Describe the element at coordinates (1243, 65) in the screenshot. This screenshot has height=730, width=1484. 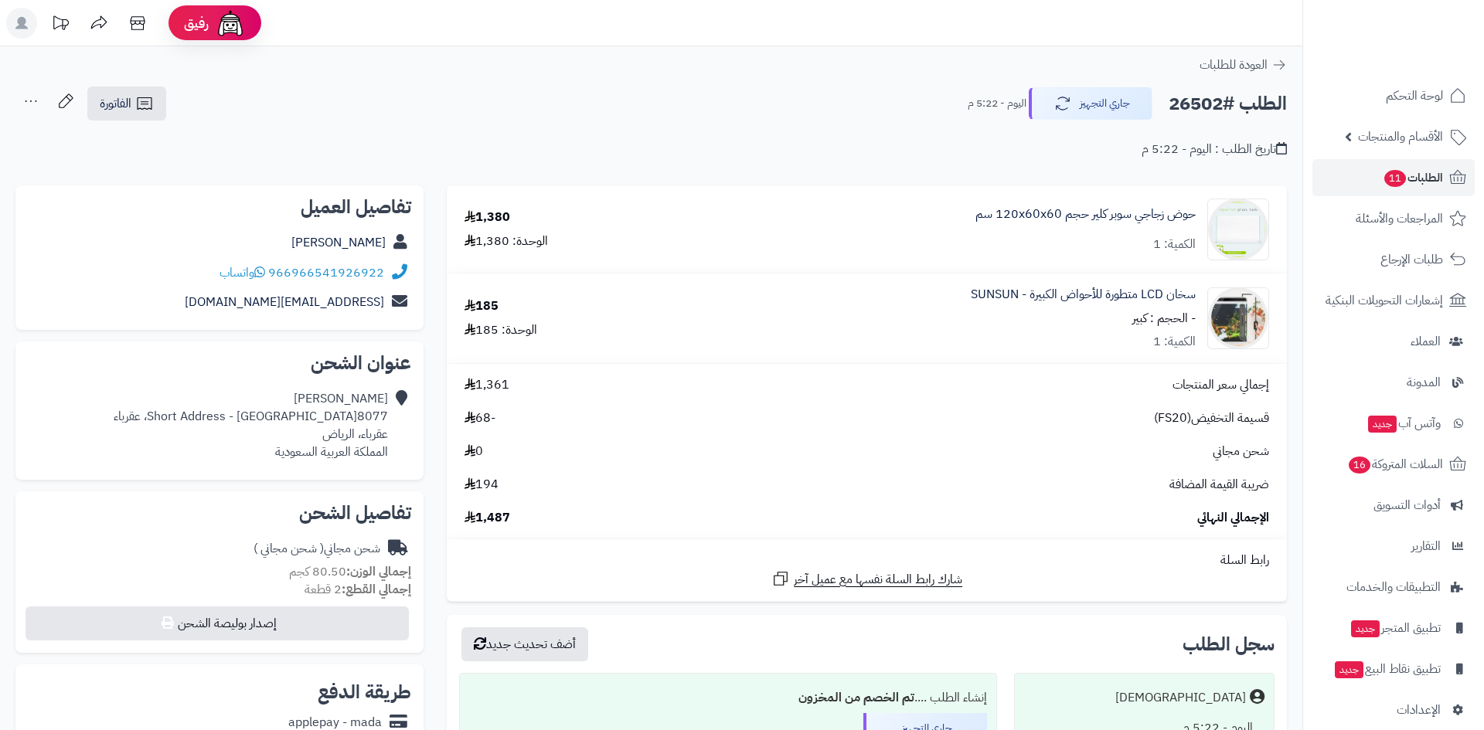
I see `a: العودة للطلبات` at that location.